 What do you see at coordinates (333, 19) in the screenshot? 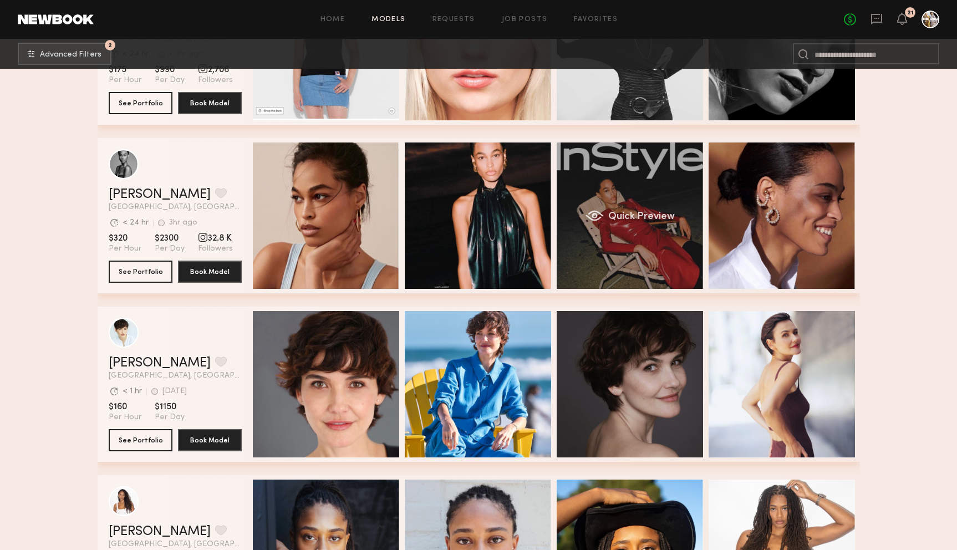
I see `a: Home` at bounding box center [333, 19].